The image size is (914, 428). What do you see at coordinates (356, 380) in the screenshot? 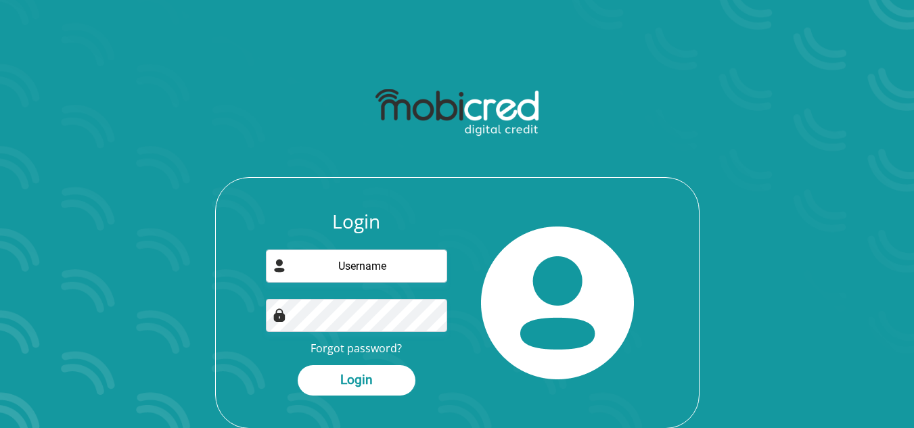
I see `button: Login` at bounding box center [356, 380].